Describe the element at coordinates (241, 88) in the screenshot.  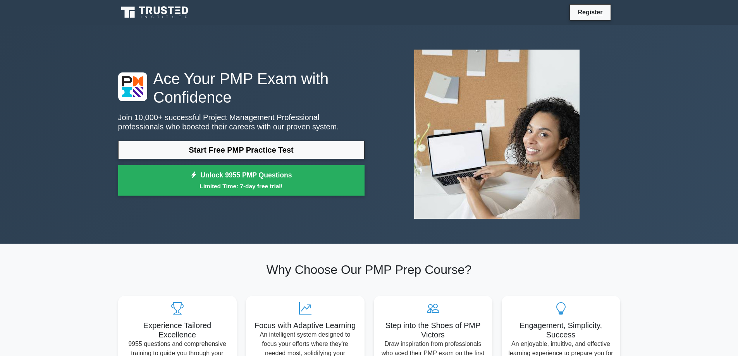
I see `h1: Ace Your PMP Exam with Confidence` at that location.